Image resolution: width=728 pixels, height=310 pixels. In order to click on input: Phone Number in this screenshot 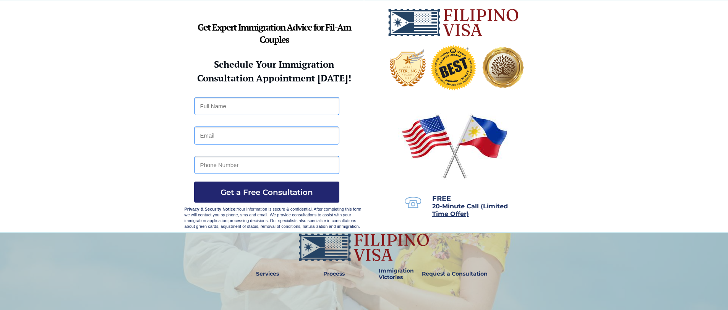, I will do `click(267, 165)`.